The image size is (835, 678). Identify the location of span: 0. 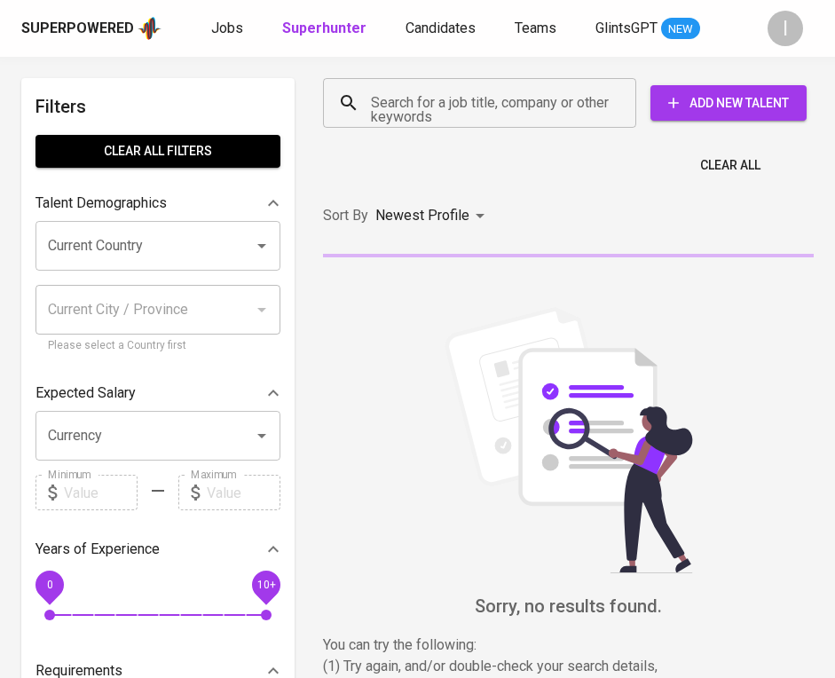
(49, 585).